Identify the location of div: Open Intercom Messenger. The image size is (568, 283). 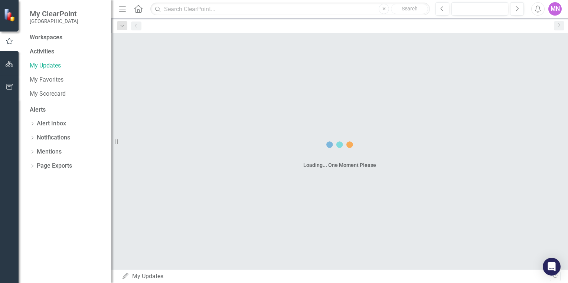
(552, 267).